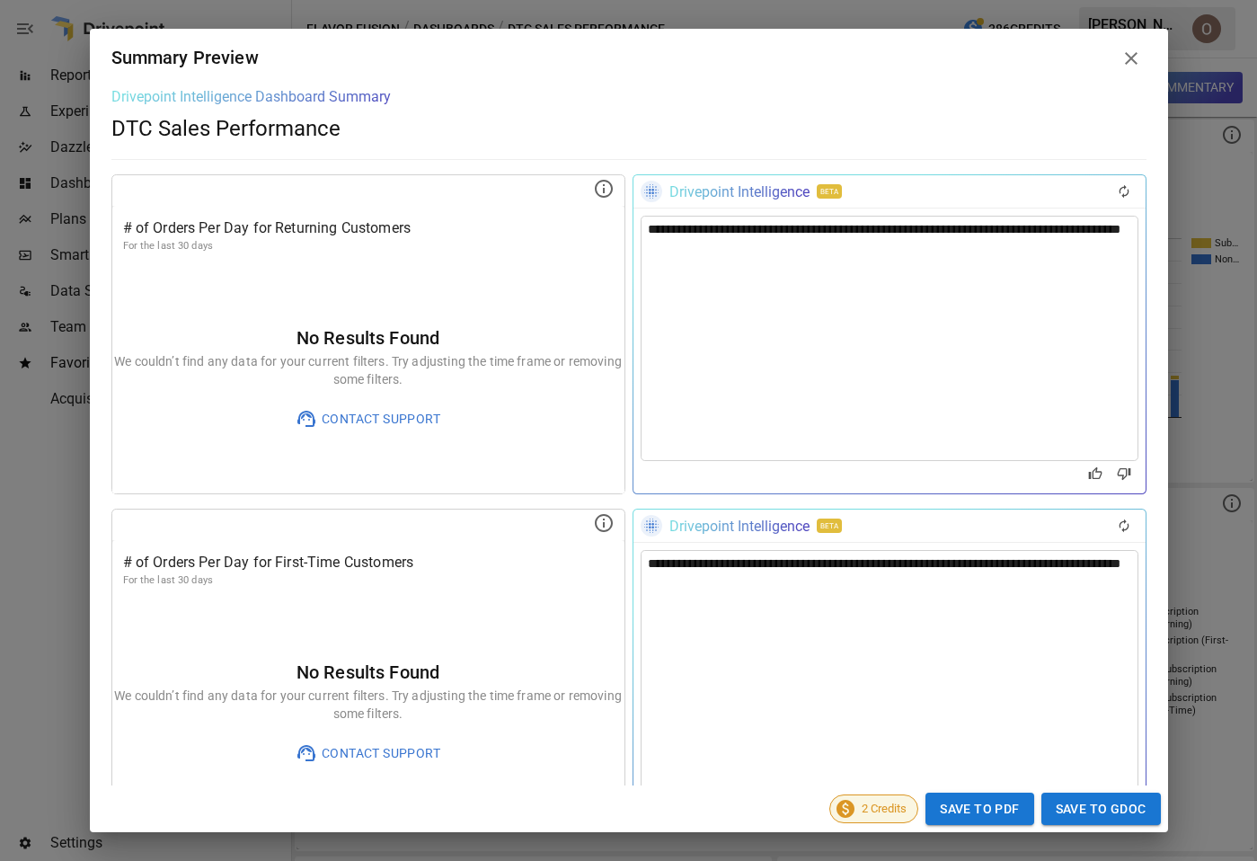 The width and height of the screenshot is (1257, 861). Describe the element at coordinates (1124, 473) in the screenshot. I see `button: Bad Response` at that location.